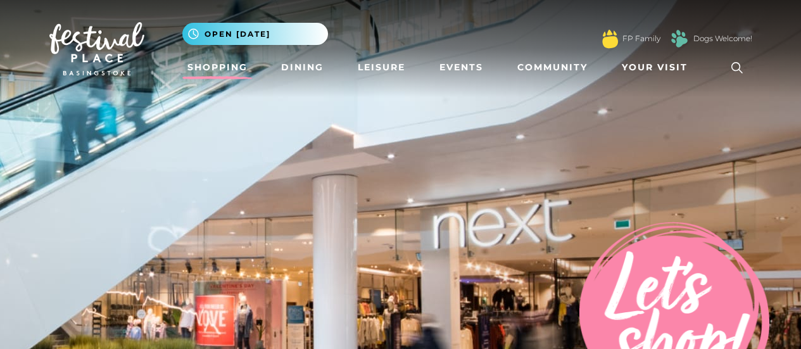 The width and height of the screenshot is (801, 349). What do you see at coordinates (381, 67) in the screenshot?
I see `a: Leisure` at bounding box center [381, 67].